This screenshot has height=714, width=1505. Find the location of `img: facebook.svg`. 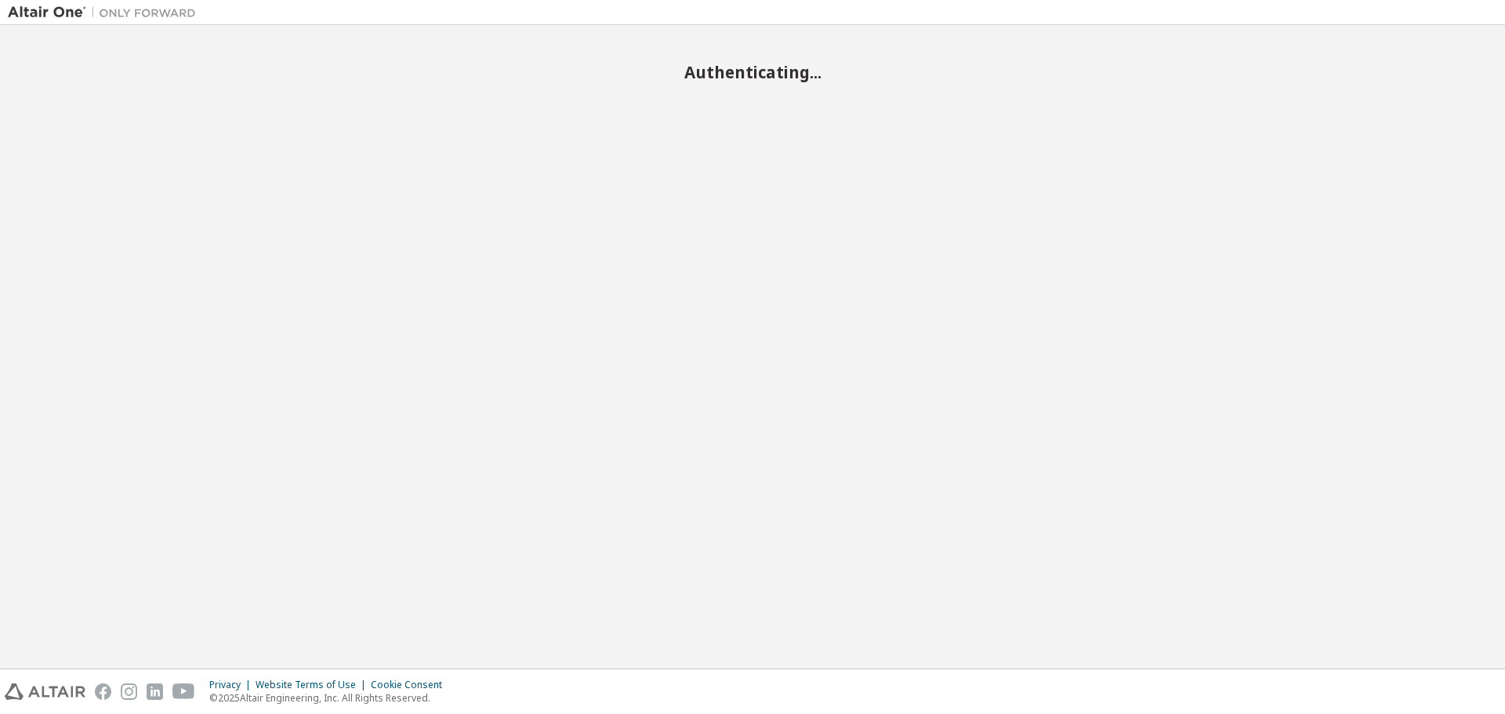

img: facebook.svg is located at coordinates (103, 691).